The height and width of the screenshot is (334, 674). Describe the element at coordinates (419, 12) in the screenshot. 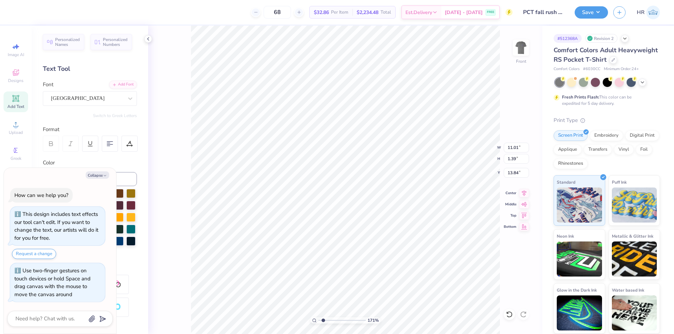

I see `span: Est. Delivery` at that location.